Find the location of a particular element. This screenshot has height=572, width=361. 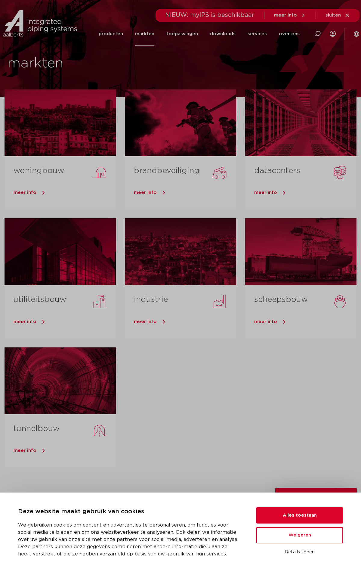

button: Weigeren is located at coordinates (300, 535).